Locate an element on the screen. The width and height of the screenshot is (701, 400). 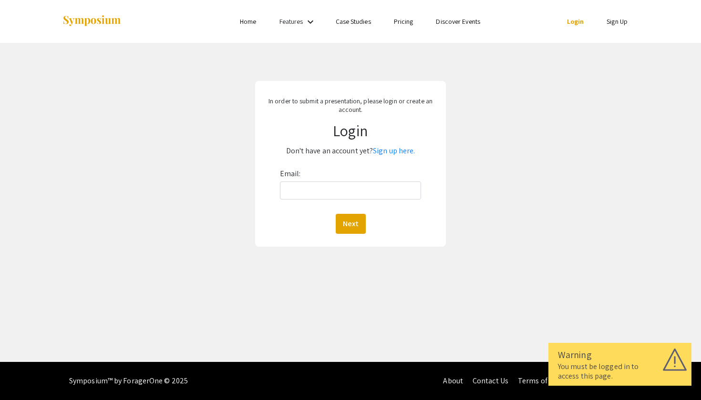
a: Case Studies is located at coordinates (353, 21).